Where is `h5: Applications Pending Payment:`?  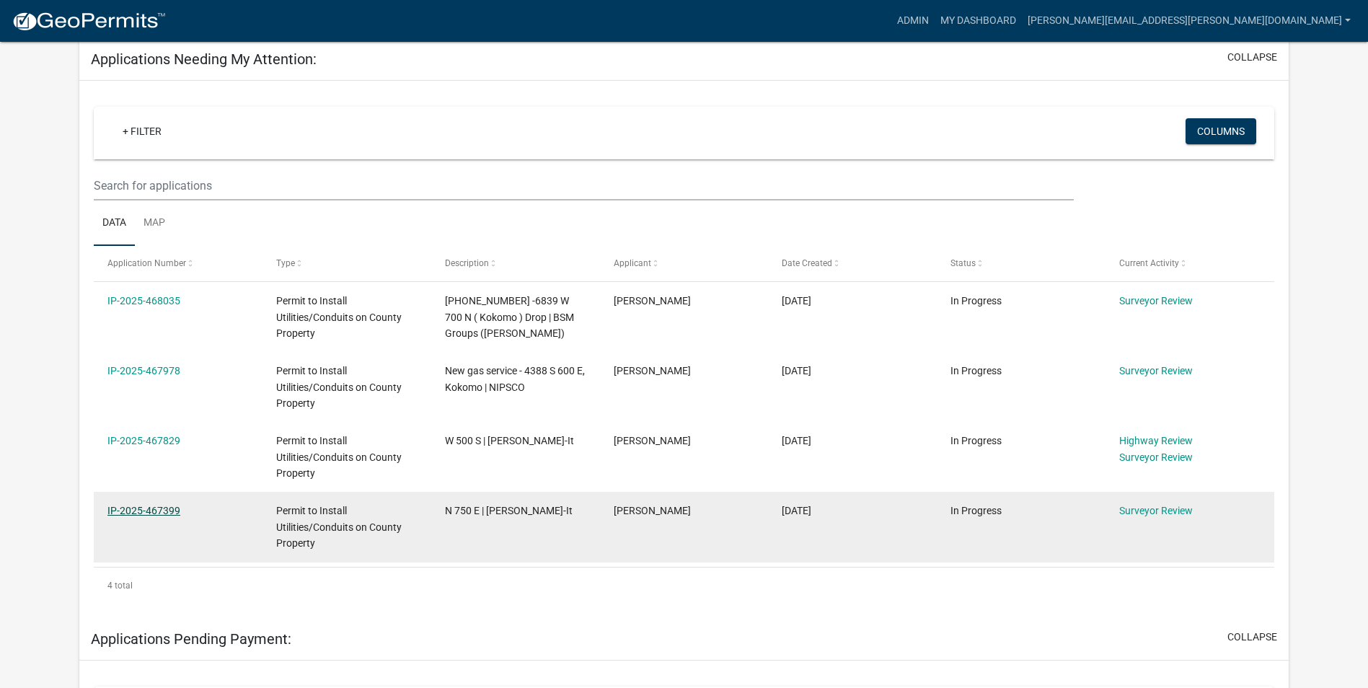
h5: Applications Pending Payment: is located at coordinates (191, 639).